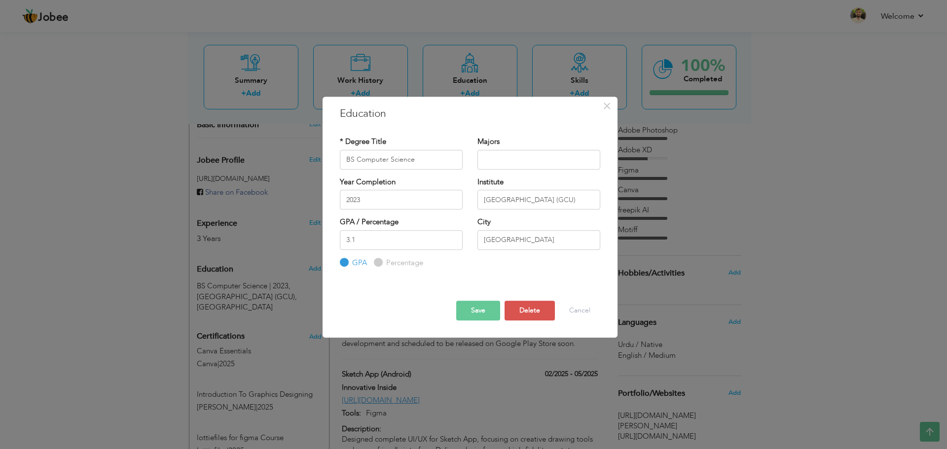 The height and width of the screenshot is (449, 947). Describe the element at coordinates (403, 263) in the screenshot. I see `label: Percentage` at that location.